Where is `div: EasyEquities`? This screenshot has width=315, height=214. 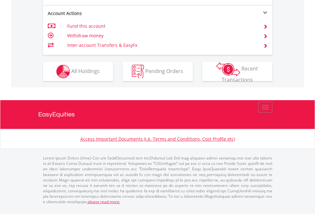
div: EasyEquities is located at coordinates (158, 114).